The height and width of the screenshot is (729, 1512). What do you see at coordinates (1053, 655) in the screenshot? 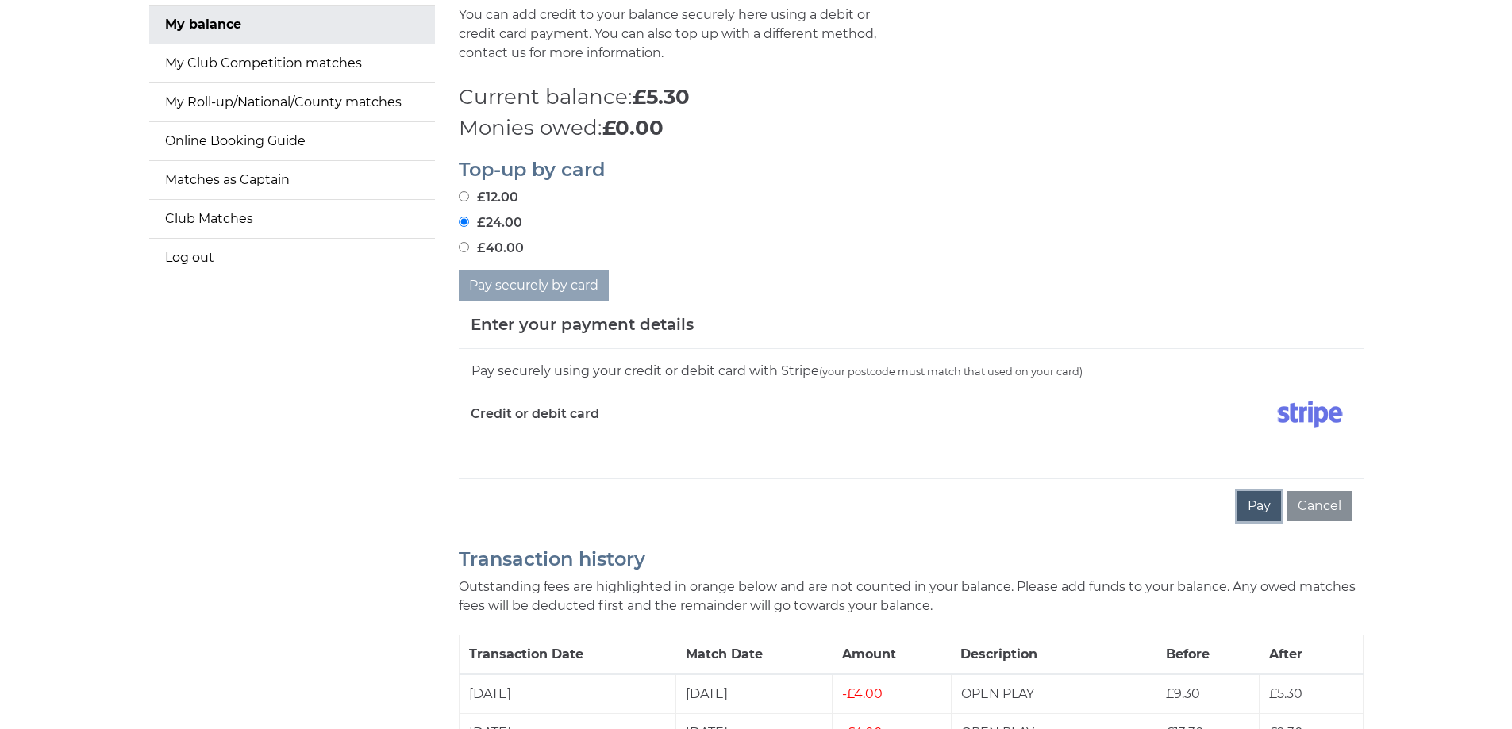
I see `th: Description` at bounding box center [1053, 655].